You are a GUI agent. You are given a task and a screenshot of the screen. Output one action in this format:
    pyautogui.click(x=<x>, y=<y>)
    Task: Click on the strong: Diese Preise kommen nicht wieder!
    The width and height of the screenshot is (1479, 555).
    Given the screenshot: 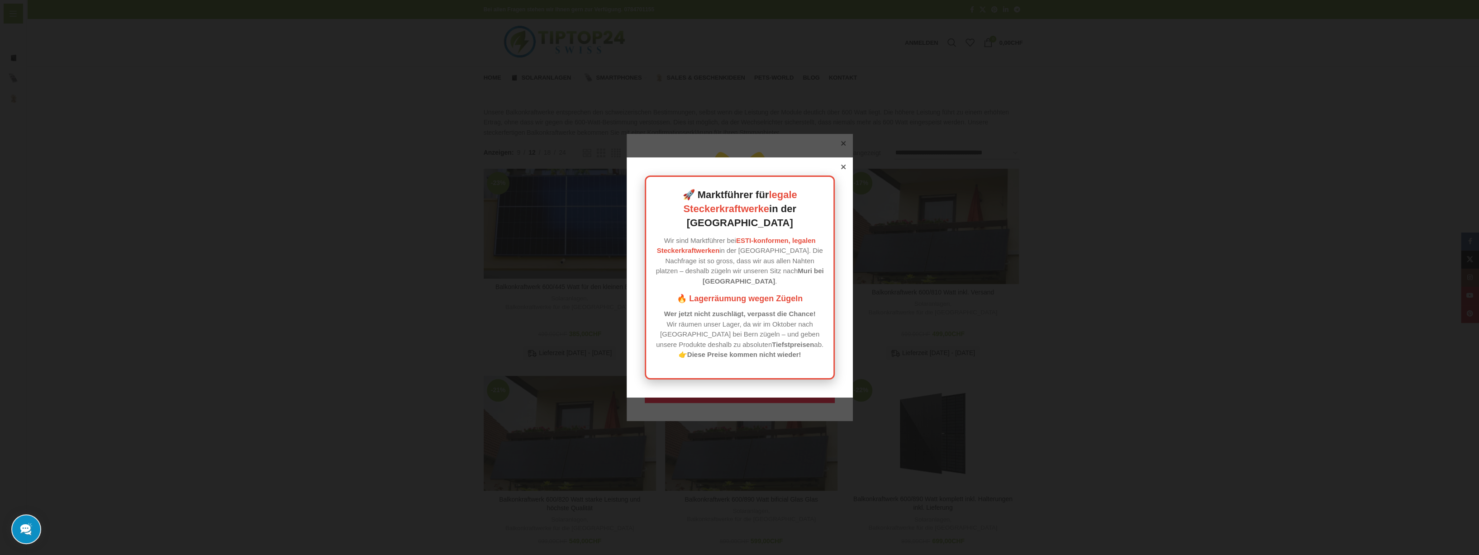 What is the action you would take?
    pyautogui.click(x=744, y=354)
    